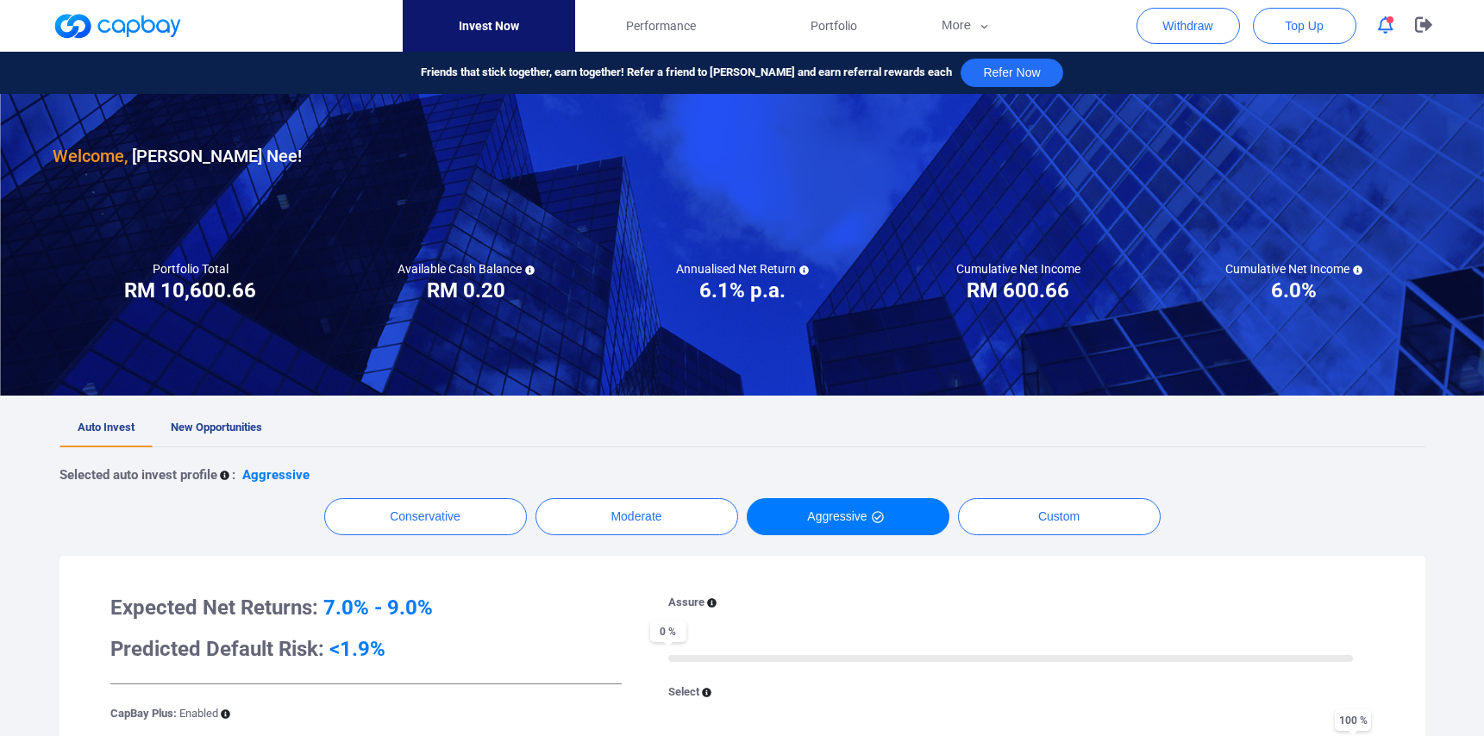 This screenshot has height=736, width=1484. What do you see at coordinates (276, 475) in the screenshot?
I see `p: Aggressive` at bounding box center [276, 475].